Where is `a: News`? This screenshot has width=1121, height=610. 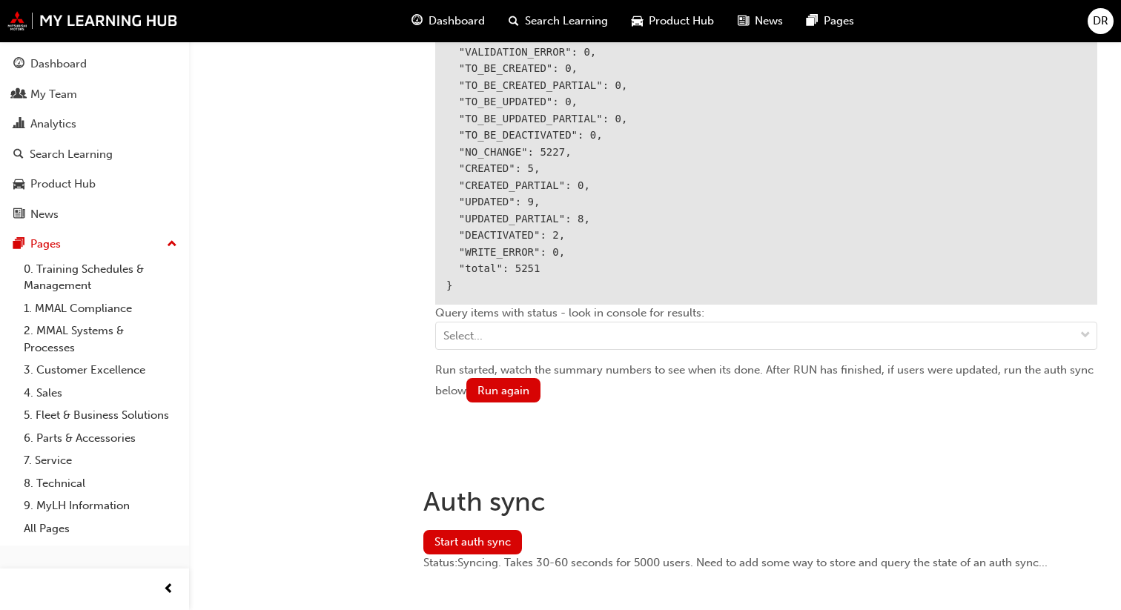
a: News is located at coordinates (94, 214).